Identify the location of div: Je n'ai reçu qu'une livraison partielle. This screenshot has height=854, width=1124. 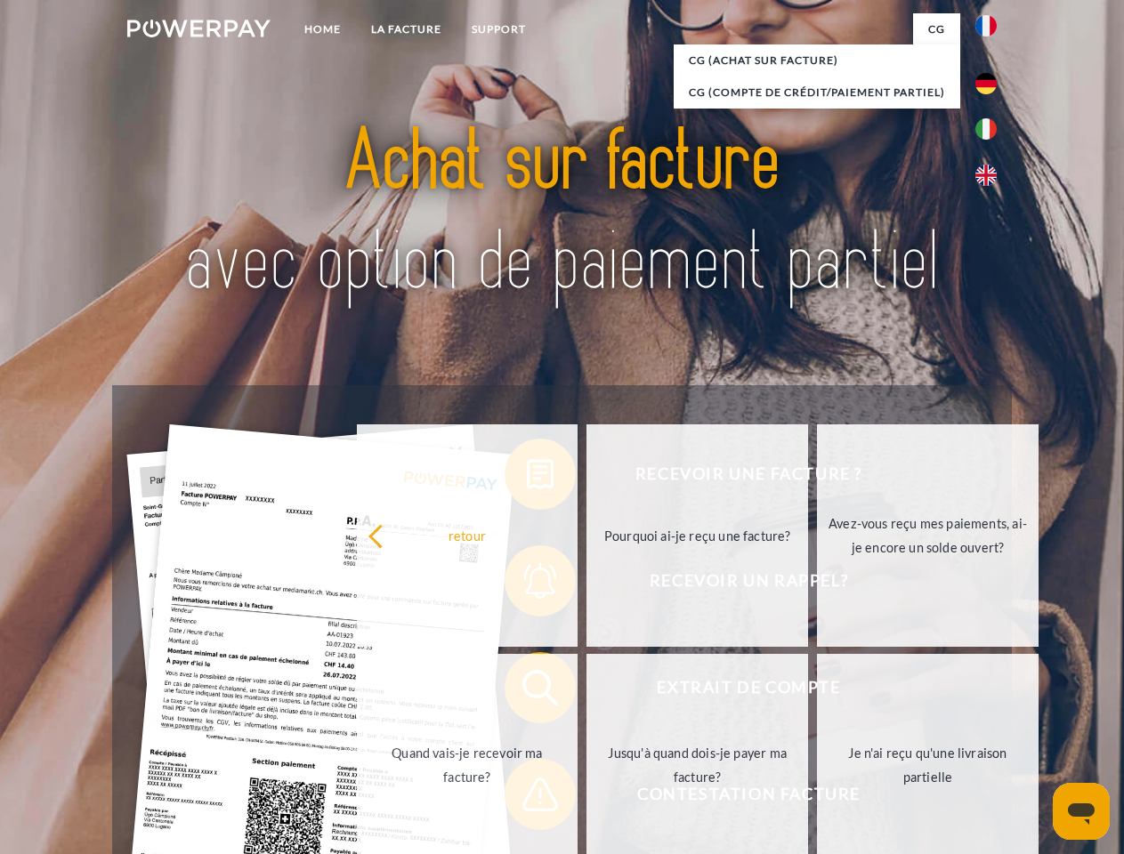
(927, 765).